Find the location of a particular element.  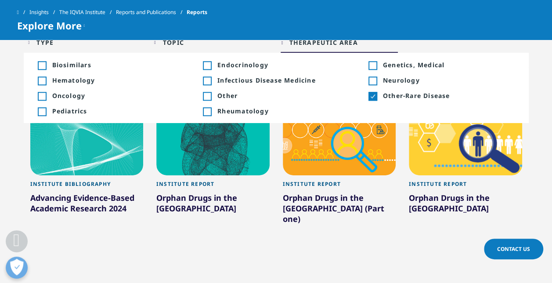

div: Inclusion filter on Endocrinology; +8 results is located at coordinates (207, 65).